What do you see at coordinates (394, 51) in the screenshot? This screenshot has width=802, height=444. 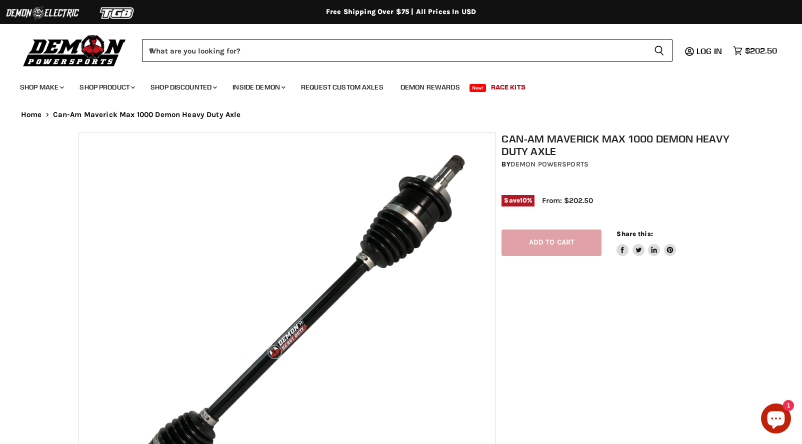 I see `input: When autocomplete results are available use up and down arrows to review and enter to select` at bounding box center [394, 51].